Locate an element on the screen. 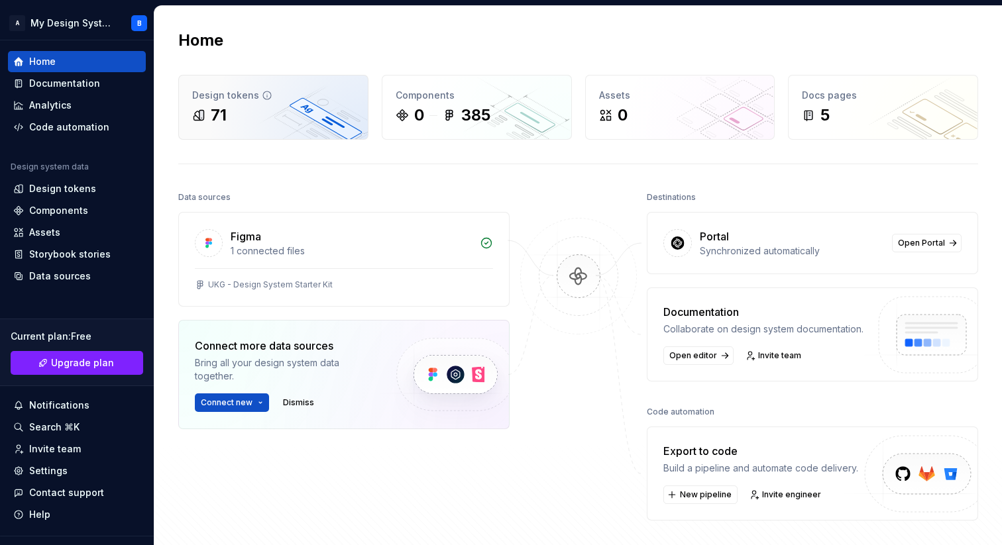  div: Destinations is located at coordinates (671, 197).